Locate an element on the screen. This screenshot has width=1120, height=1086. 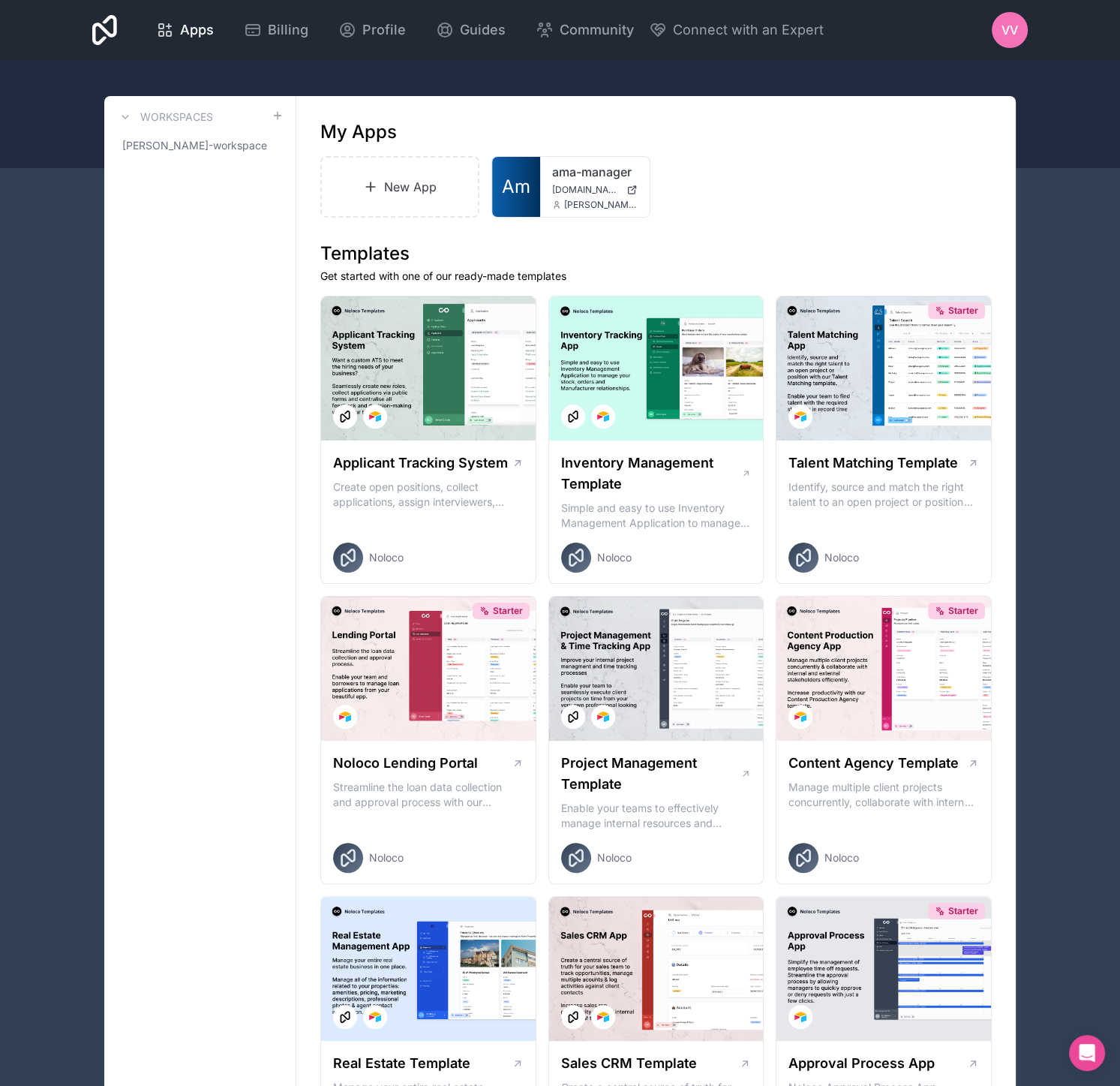
span: Profile is located at coordinates (384, 30).